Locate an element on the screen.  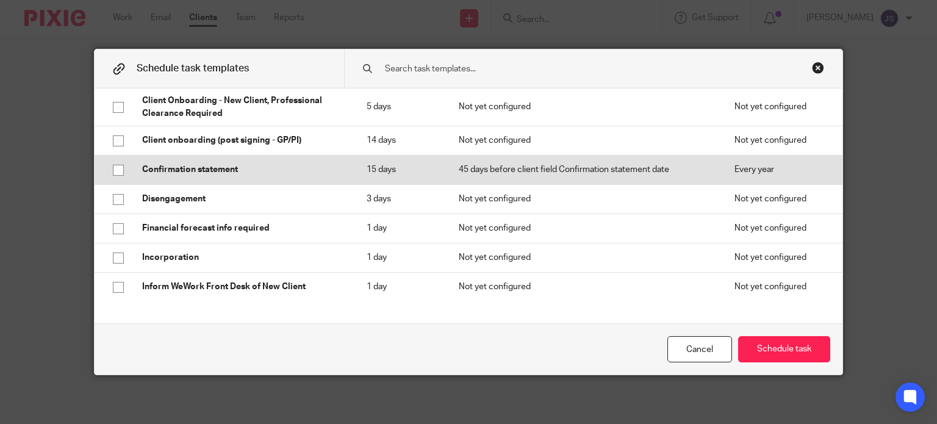
button: Schedule task is located at coordinates (784, 349).